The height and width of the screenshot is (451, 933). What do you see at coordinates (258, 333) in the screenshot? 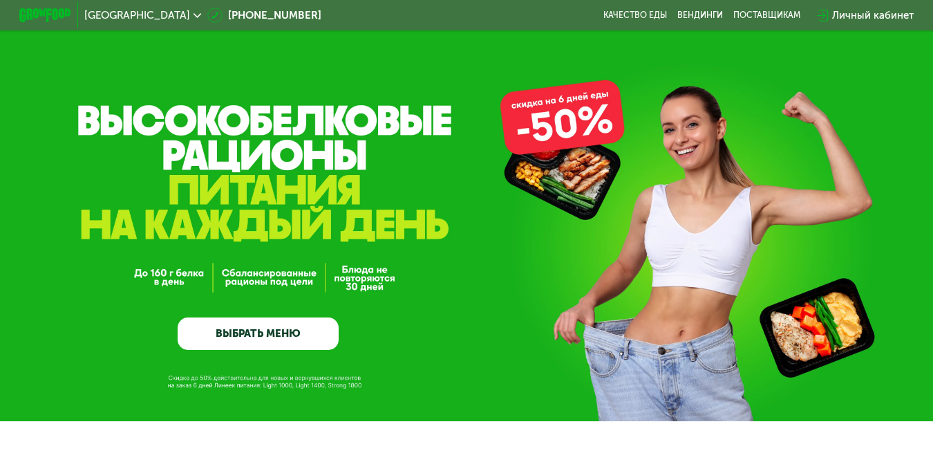
I see `a: ВЫБРАТЬ МЕНЮ` at bounding box center [258, 333].